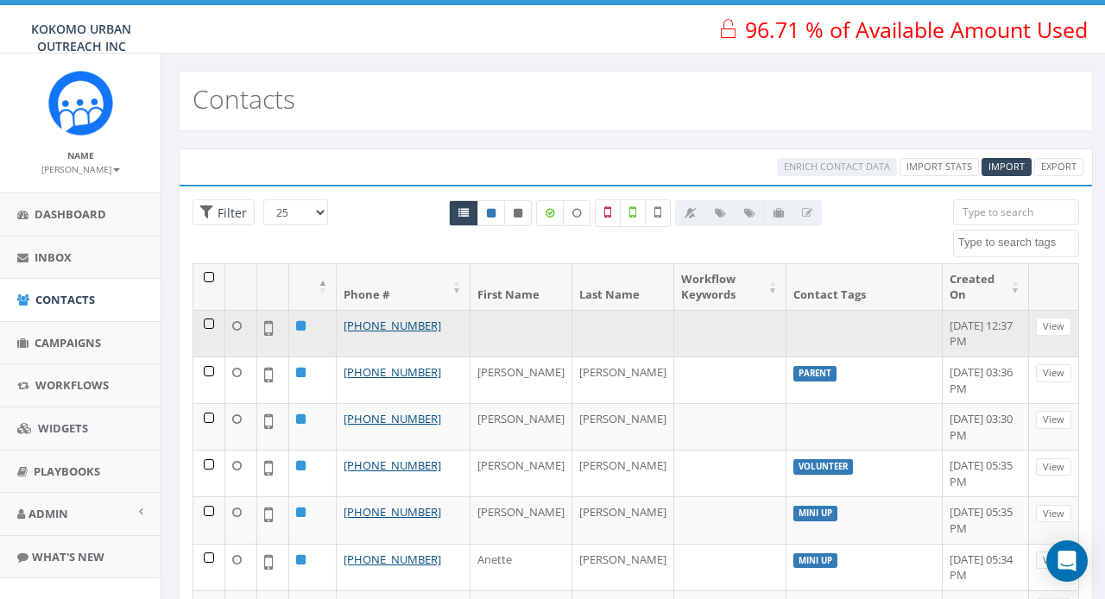 This screenshot has height=599, width=1105. What do you see at coordinates (243, 98) in the screenshot?
I see `h2: Contacts` at bounding box center [243, 98].